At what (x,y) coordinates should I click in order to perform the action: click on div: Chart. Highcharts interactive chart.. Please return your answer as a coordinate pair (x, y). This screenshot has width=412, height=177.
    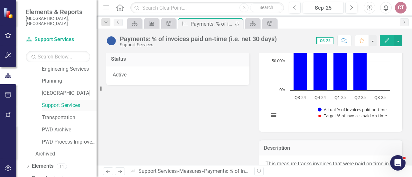
    Looking at the image, I should click on (331, 77).